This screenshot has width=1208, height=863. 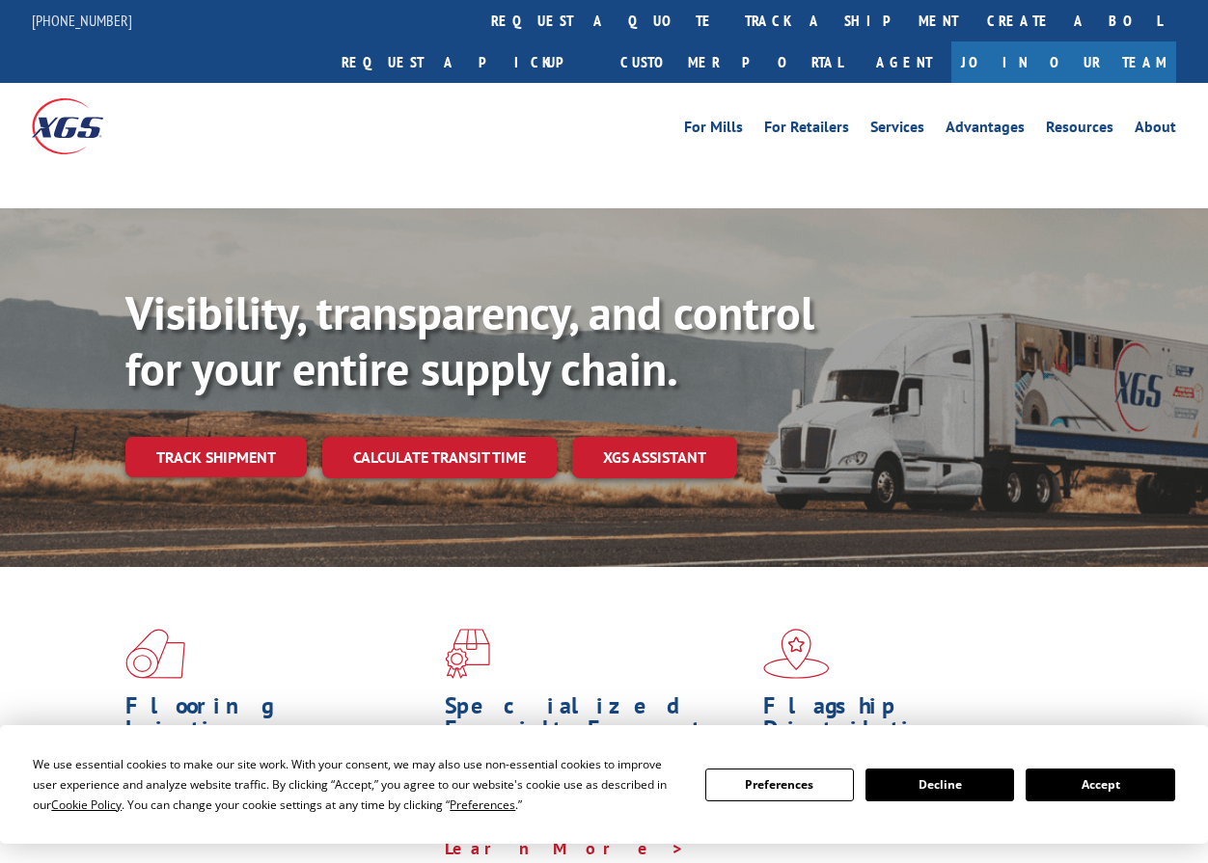 What do you see at coordinates (897, 130) in the screenshot?
I see `a: Services` at bounding box center [897, 130].